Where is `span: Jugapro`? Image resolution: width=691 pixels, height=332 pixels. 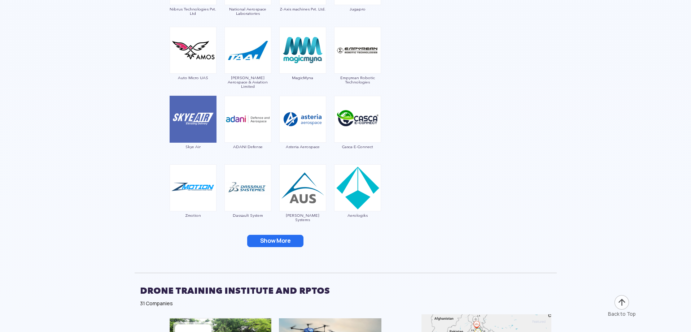 span: Jugapro is located at coordinates (358, 9).